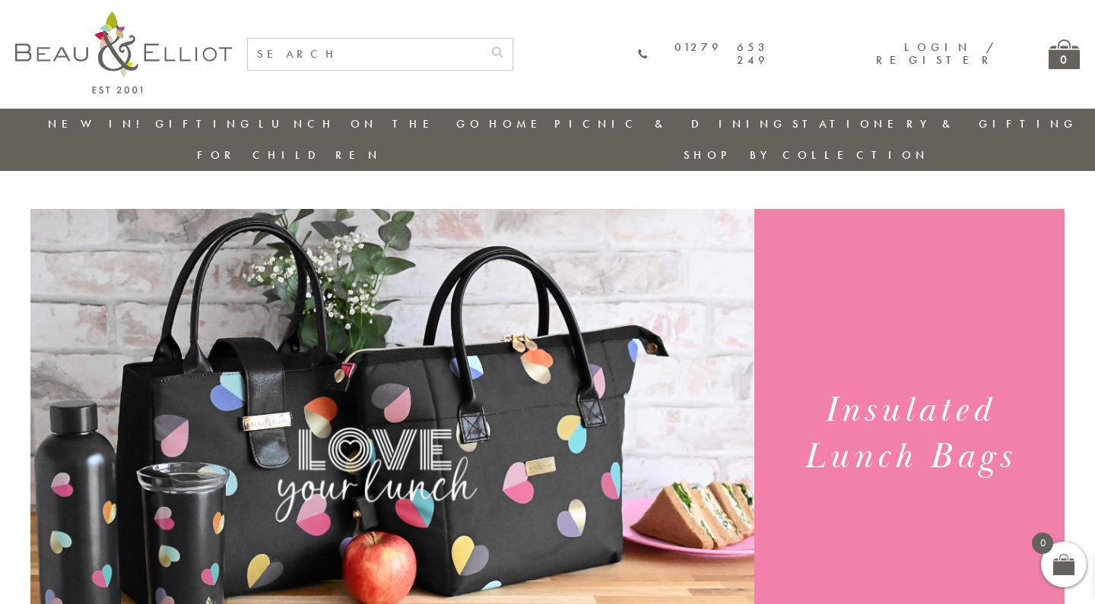 This screenshot has width=1095, height=604. What do you see at coordinates (671, 124) in the screenshot?
I see `a: Picnic & Dining` at bounding box center [671, 124].